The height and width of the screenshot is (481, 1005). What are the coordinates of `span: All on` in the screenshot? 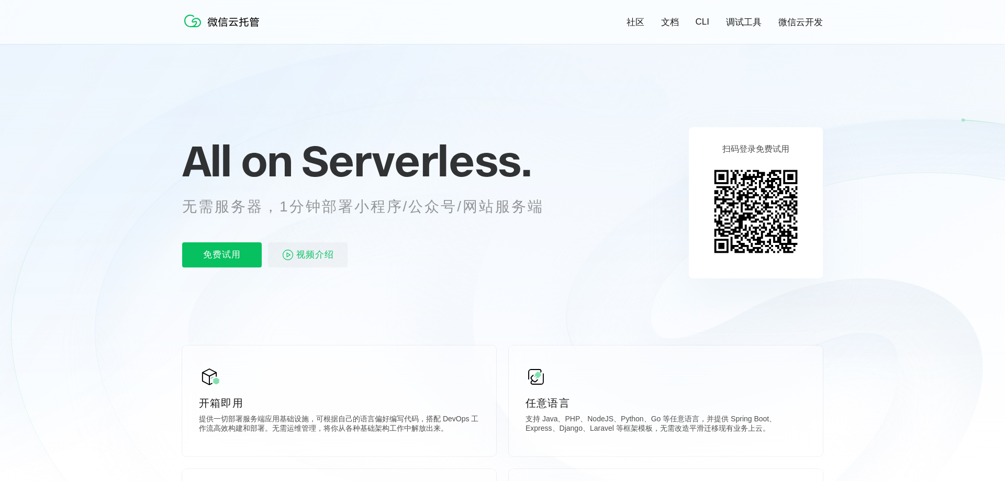 It's located at (237, 161).